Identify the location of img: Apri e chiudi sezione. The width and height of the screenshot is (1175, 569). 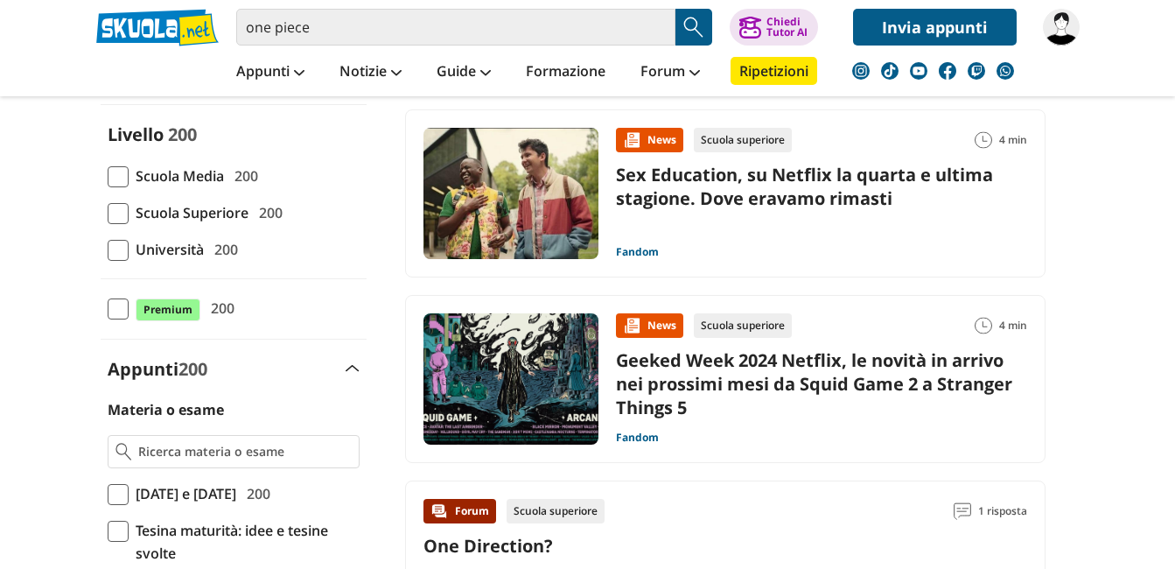
(353, 368).